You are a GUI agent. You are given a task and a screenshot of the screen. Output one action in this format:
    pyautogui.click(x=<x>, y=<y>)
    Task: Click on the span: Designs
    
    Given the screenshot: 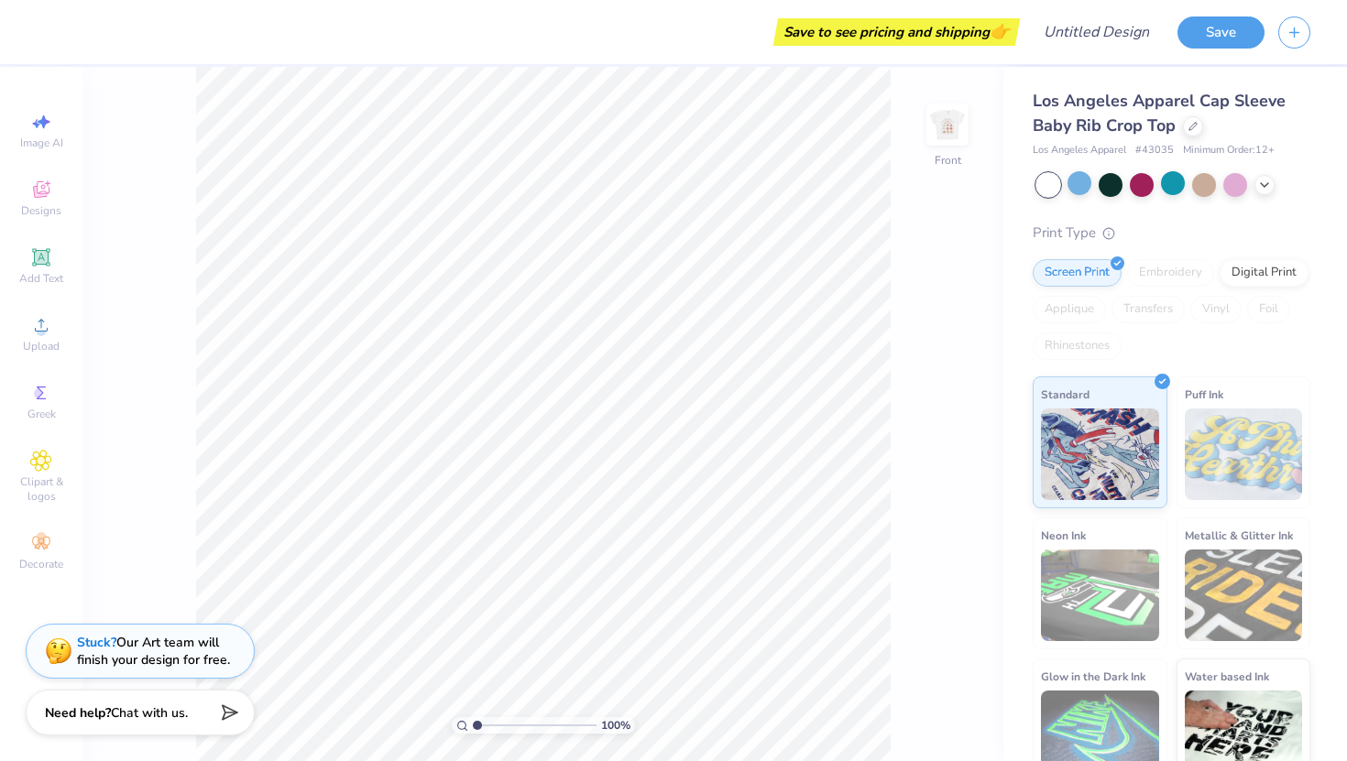 What is the action you would take?
    pyautogui.click(x=41, y=211)
    